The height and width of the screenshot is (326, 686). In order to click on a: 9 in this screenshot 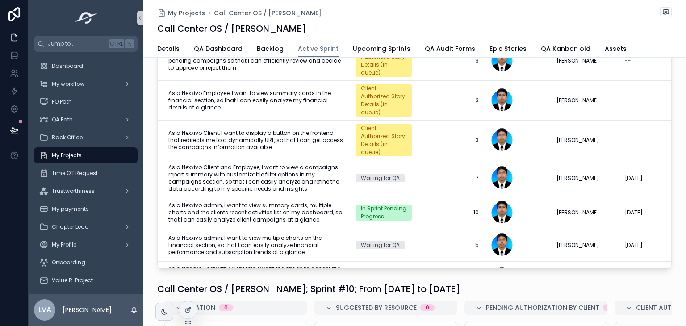, I will do `click(451, 61)`.